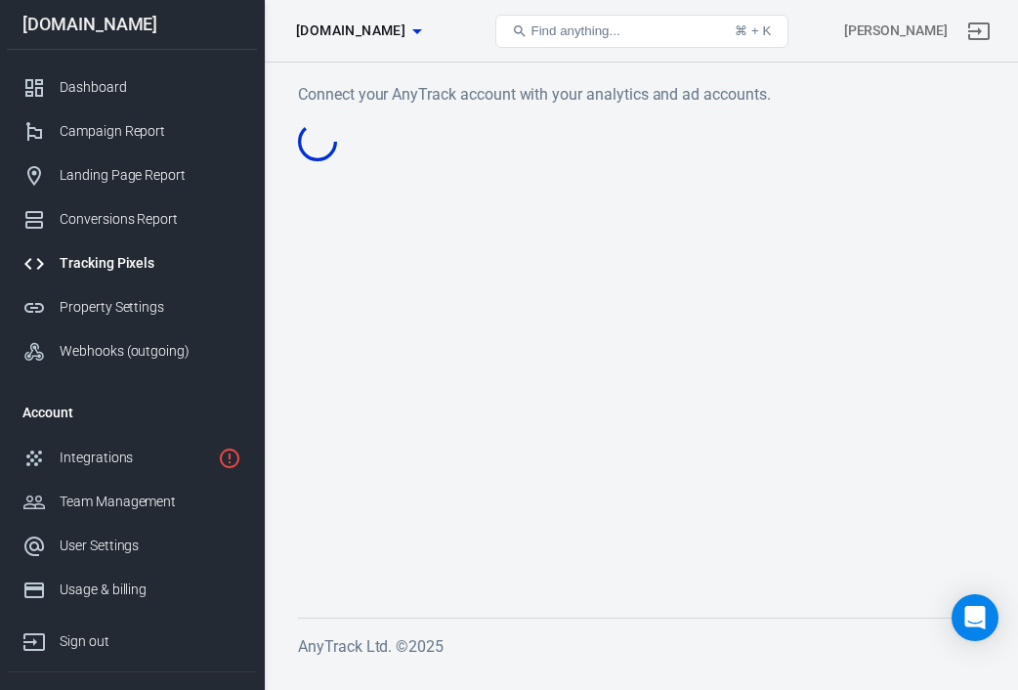 Image resolution: width=1018 pixels, height=690 pixels. I want to click on div: Sign out, so click(151, 641).